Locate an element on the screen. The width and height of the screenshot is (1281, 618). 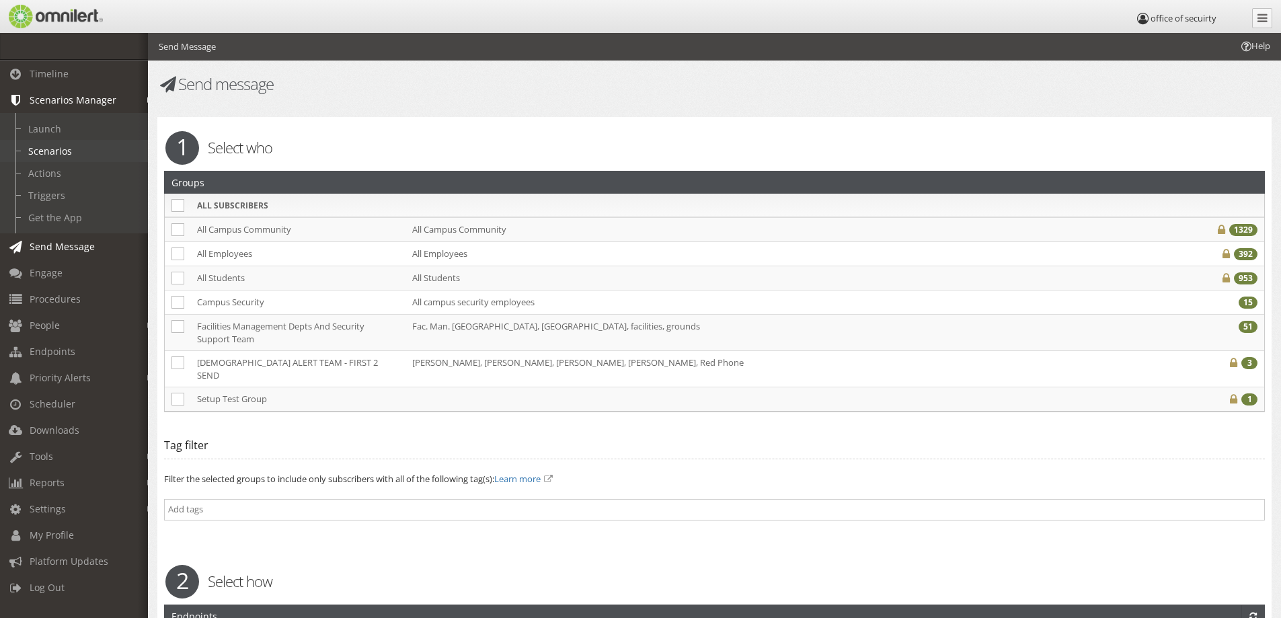
td: Facilities Management Depts And Security Support Team is located at coordinates (298, 332).